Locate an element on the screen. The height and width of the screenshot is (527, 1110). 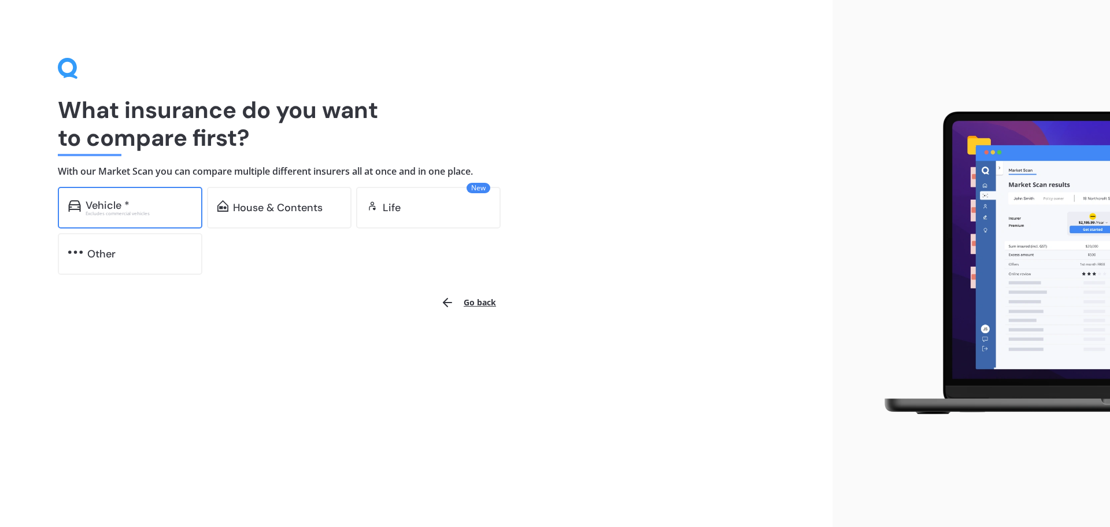
div: Life is located at coordinates (391, 208).